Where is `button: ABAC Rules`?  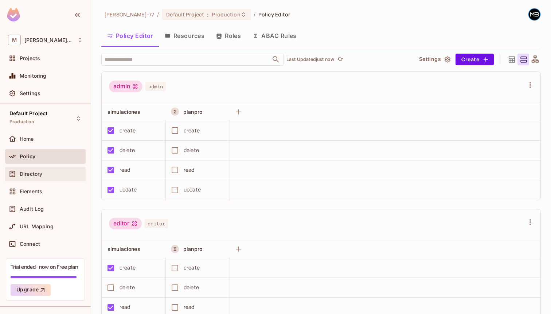 button: ABAC Rules is located at coordinates (274, 36).